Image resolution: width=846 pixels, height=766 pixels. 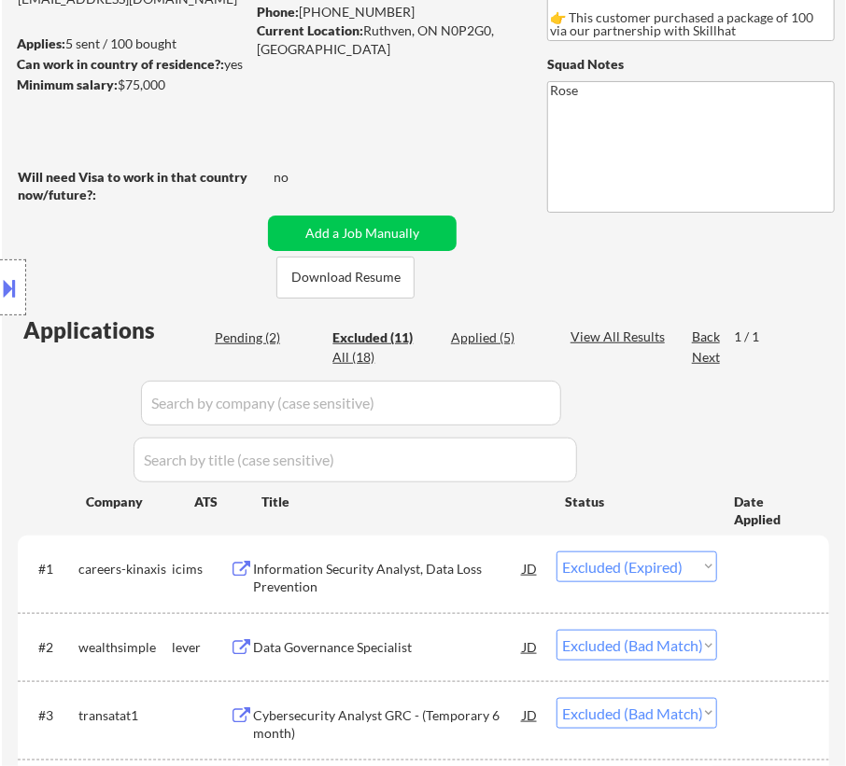 I want to click on div: icims, so click(x=201, y=569).